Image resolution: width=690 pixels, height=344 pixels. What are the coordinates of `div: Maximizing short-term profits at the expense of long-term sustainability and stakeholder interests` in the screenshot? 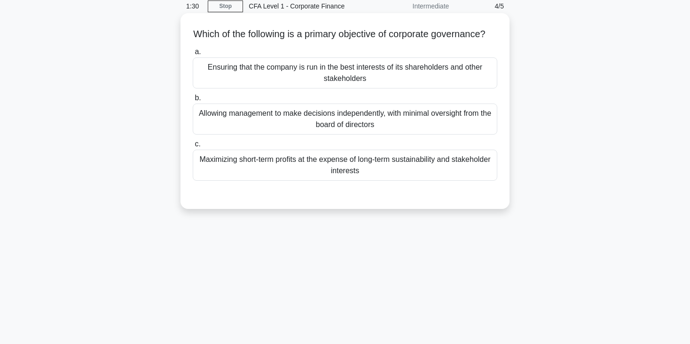 It's located at (345, 165).